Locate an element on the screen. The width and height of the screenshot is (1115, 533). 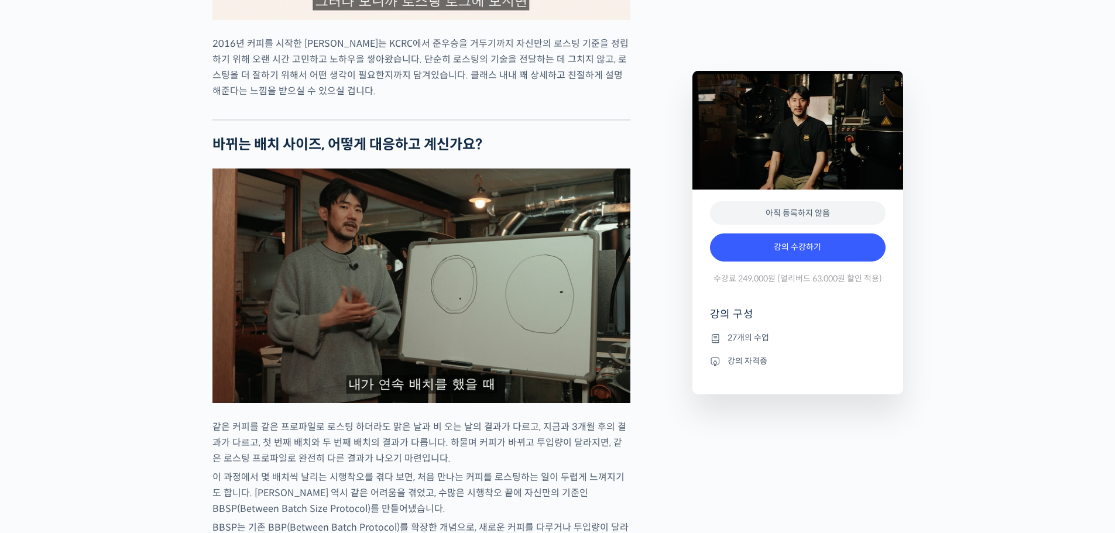
a: 대화 is located at coordinates (114, 386).